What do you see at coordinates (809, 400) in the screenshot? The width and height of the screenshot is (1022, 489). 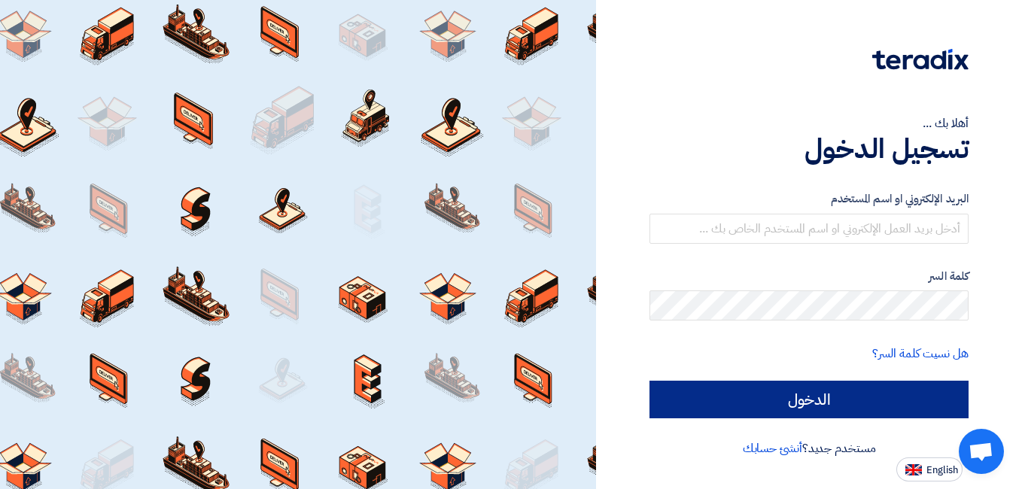 I see `input: الدخول` at bounding box center [809, 400].